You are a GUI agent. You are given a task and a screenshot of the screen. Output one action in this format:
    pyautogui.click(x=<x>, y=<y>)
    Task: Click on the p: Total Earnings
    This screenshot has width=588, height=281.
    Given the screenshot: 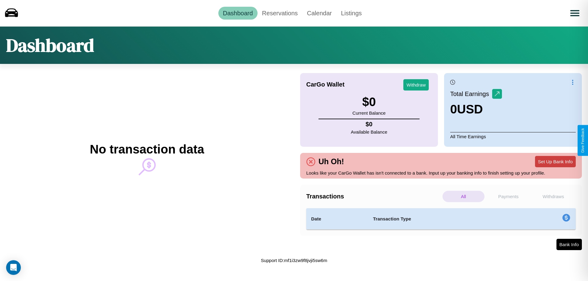 What is the action you would take?
    pyautogui.click(x=471, y=94)
    